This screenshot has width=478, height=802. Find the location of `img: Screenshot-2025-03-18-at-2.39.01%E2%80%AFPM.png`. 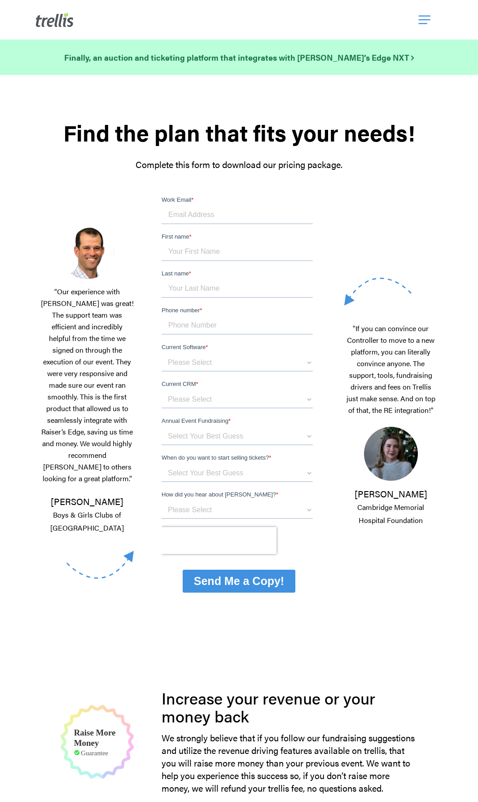

img: Screenshot-2025-03-18-at-2.39.01%E2%80%AFPM.png is located at coordinates (87, 252).